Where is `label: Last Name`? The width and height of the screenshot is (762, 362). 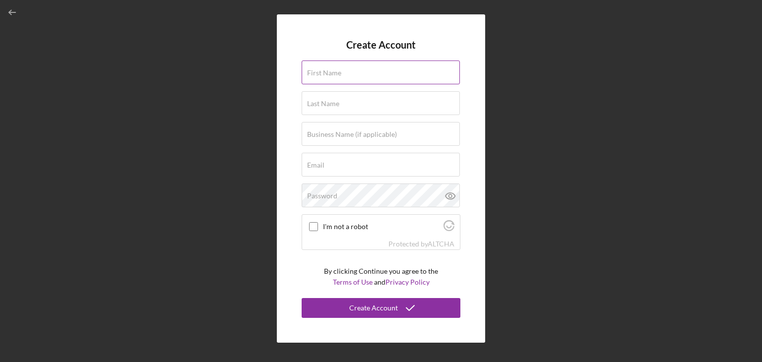
label: Last Name is located at coordinates (323, 104).